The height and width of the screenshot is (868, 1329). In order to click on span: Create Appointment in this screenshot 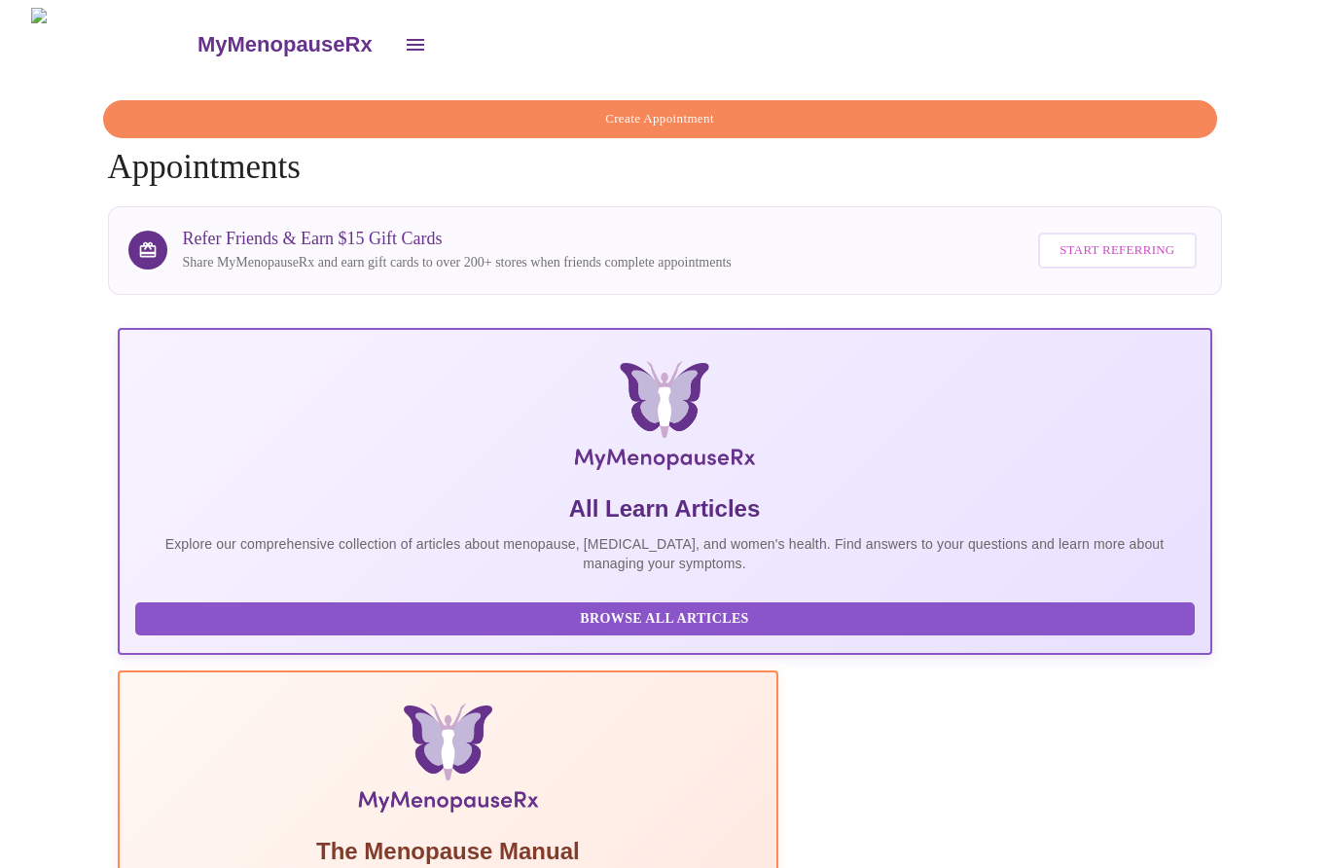, I will do `click(660, 119)`.